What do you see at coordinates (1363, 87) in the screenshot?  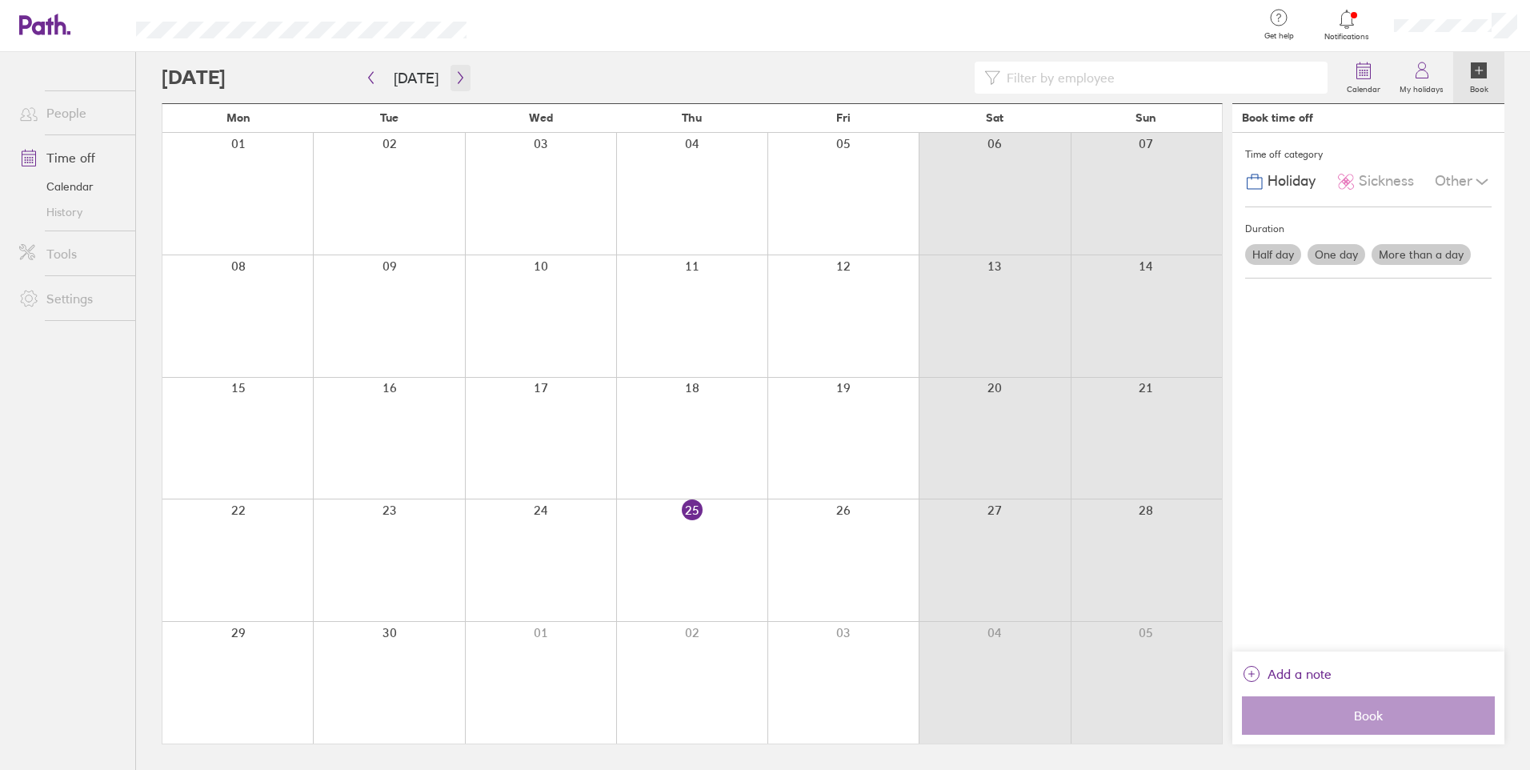 I see `label: Calendar` at bounding box center [1363, 87].